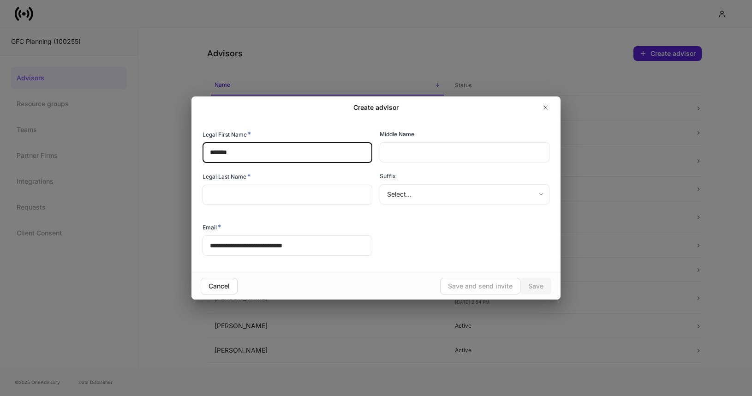 The height and width of the screenshot is (396, 752). Describe the element at coordinates (388, 176) in the screenshot. I see `h6: Suffix` at that location.